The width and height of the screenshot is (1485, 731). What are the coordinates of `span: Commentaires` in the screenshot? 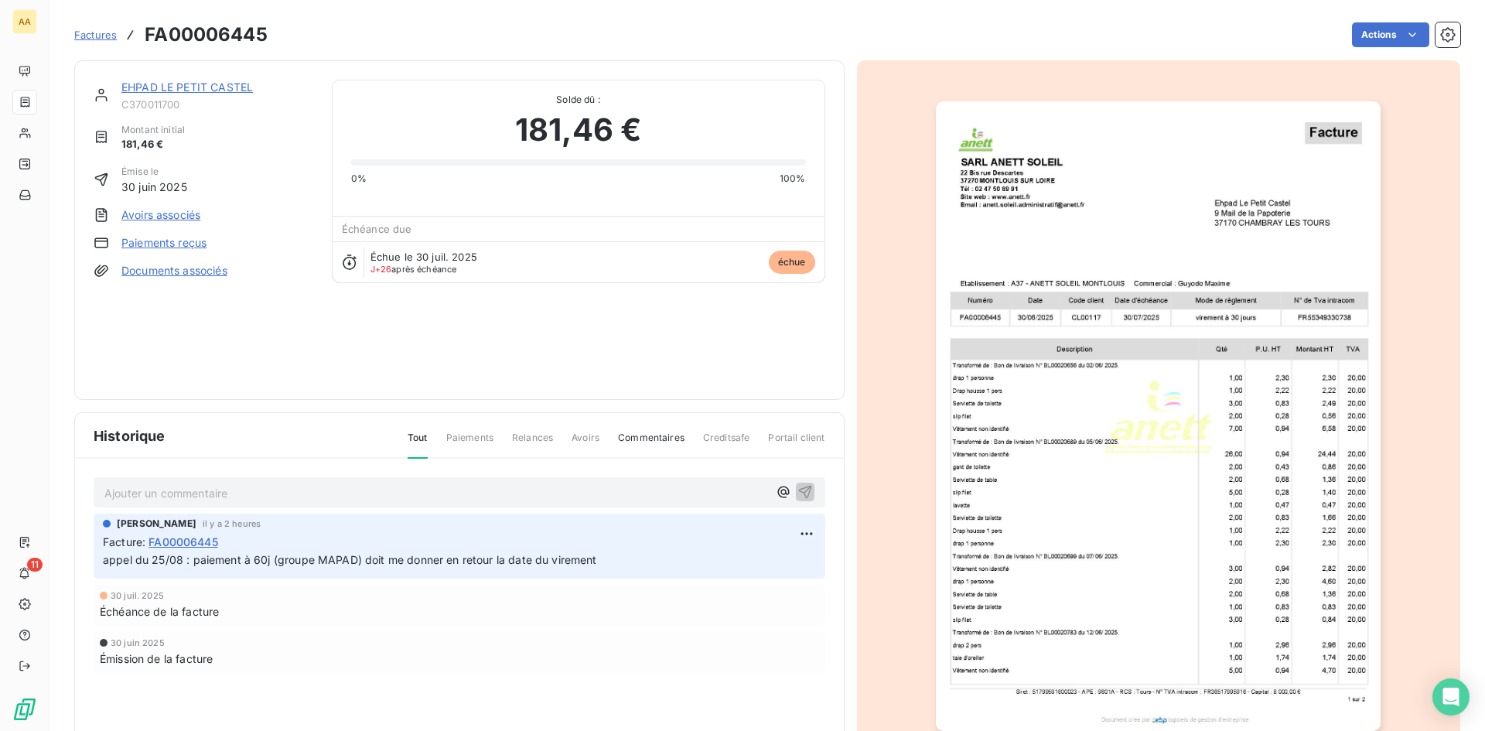 It's located at (651, 444).